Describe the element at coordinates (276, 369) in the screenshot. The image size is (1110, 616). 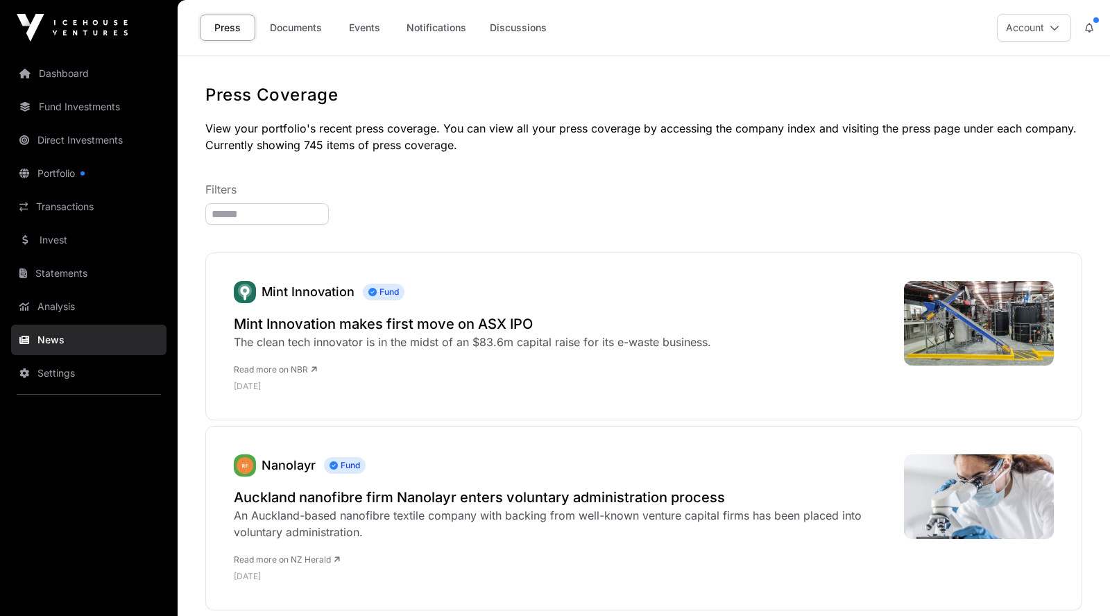
I see `a: Read more on NBR` at that location.